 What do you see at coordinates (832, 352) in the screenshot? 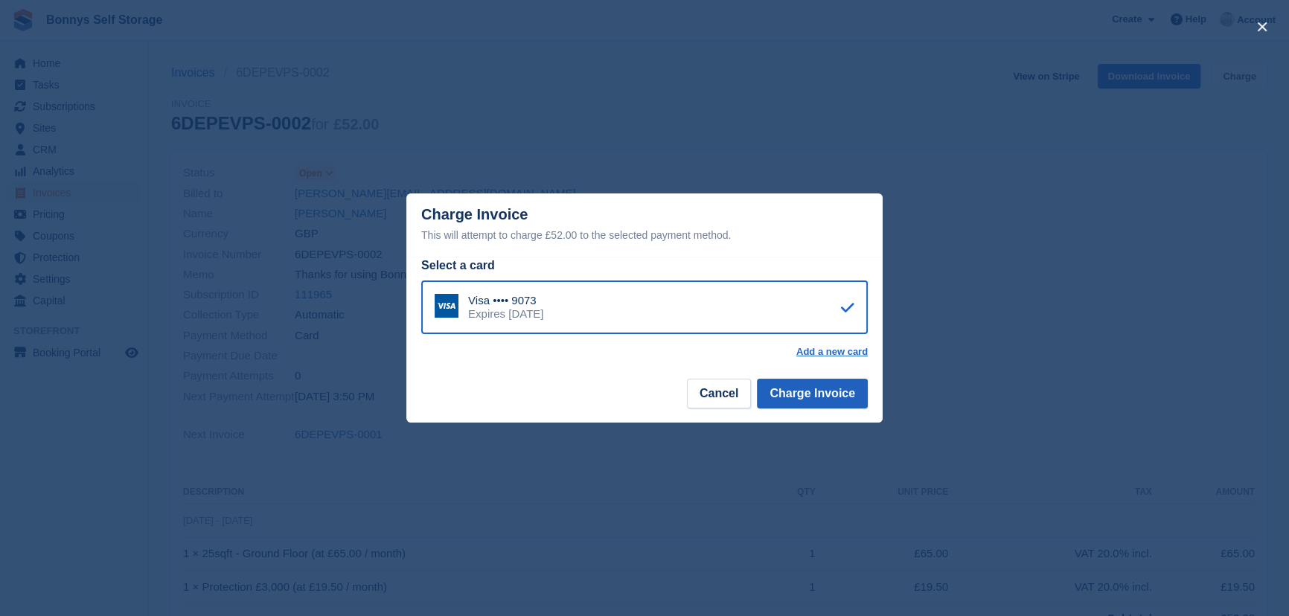
I see `a: Add a new card` at bounding box center [832, 352].